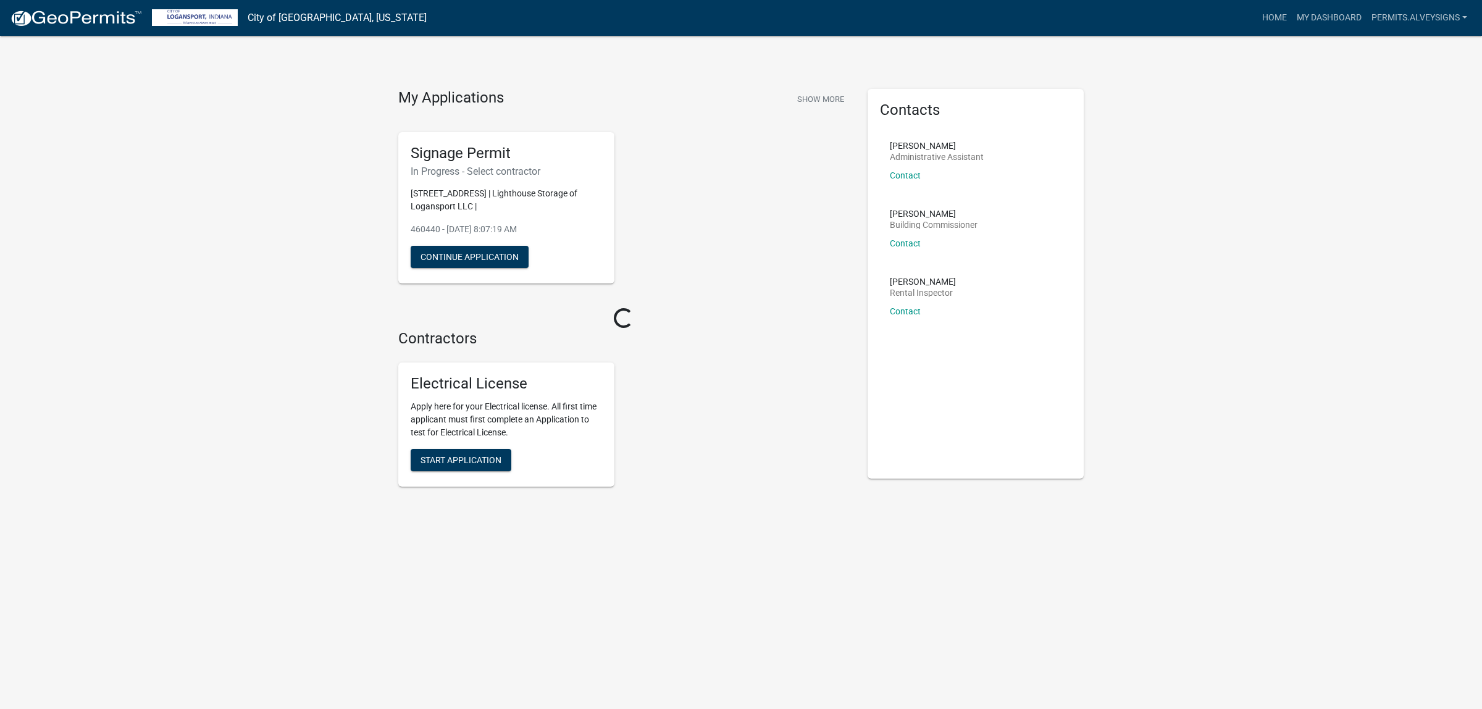 This screenshot has width=1482, height=709. What do you see at coordinates (937, 157) in the screenshot?
I see `p: Administrative Assistant` at bounding box center [937, 157].